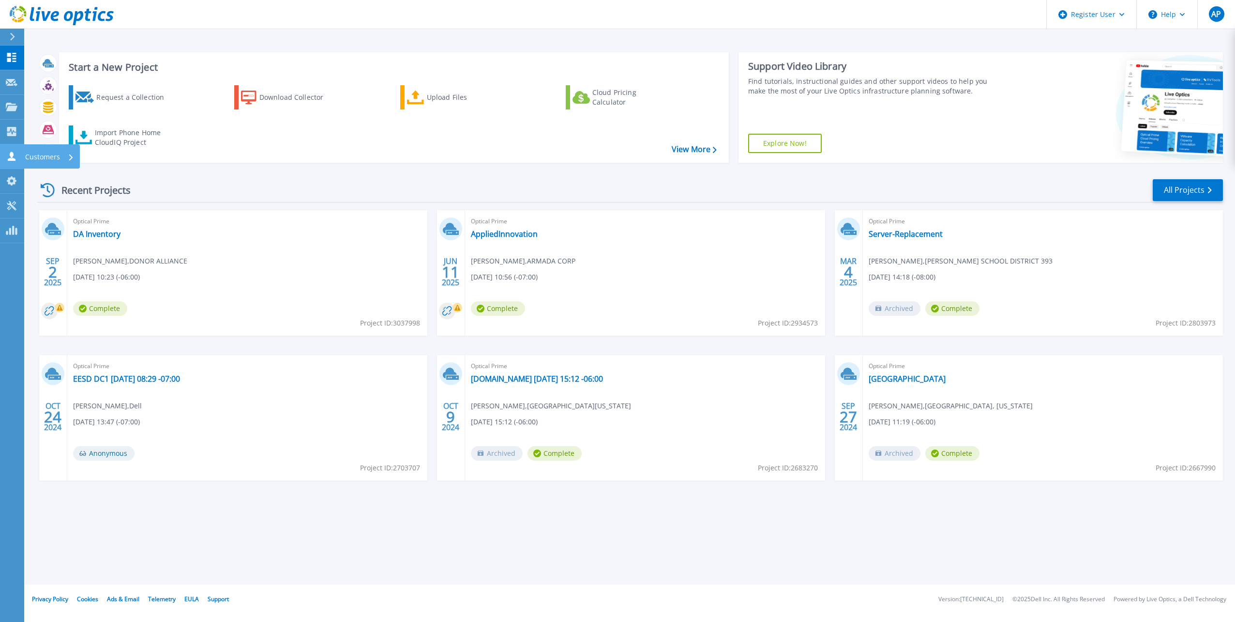  I want to click on span: 4, so click(849, 272).